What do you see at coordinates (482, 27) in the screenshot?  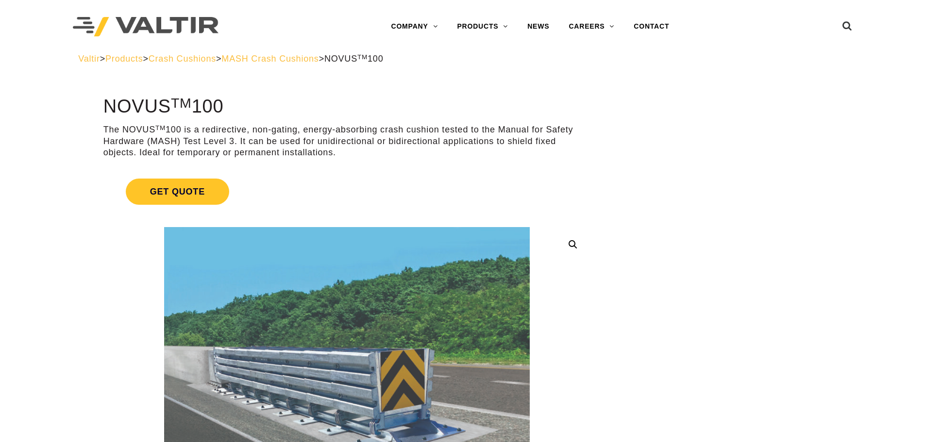 I see `a: PRODUCTS` at bounding box center [482, 27].